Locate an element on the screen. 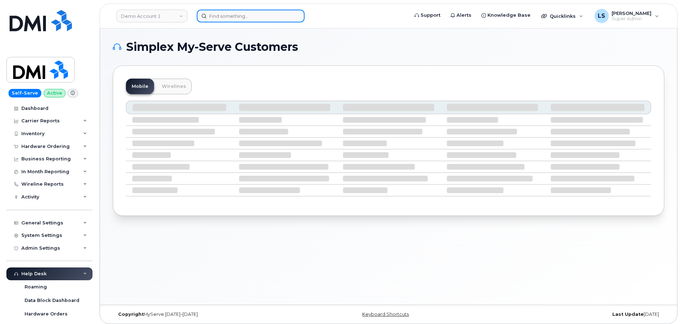  strong: Last Update is located at coordinates (628, 314).